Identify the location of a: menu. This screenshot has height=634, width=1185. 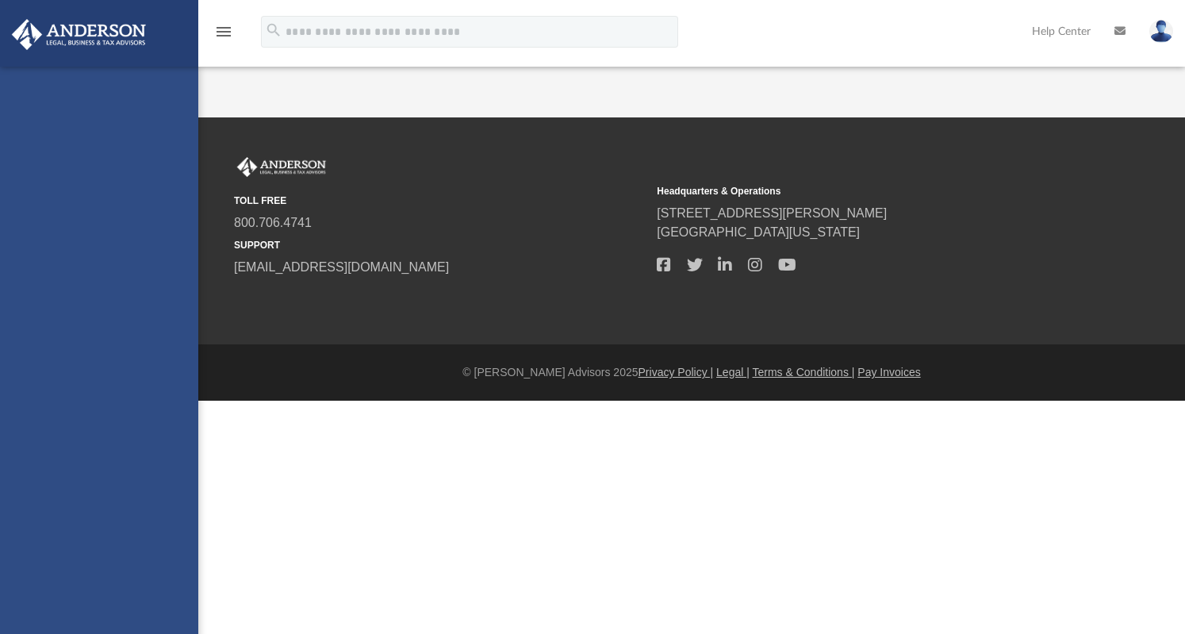
(224, 36).